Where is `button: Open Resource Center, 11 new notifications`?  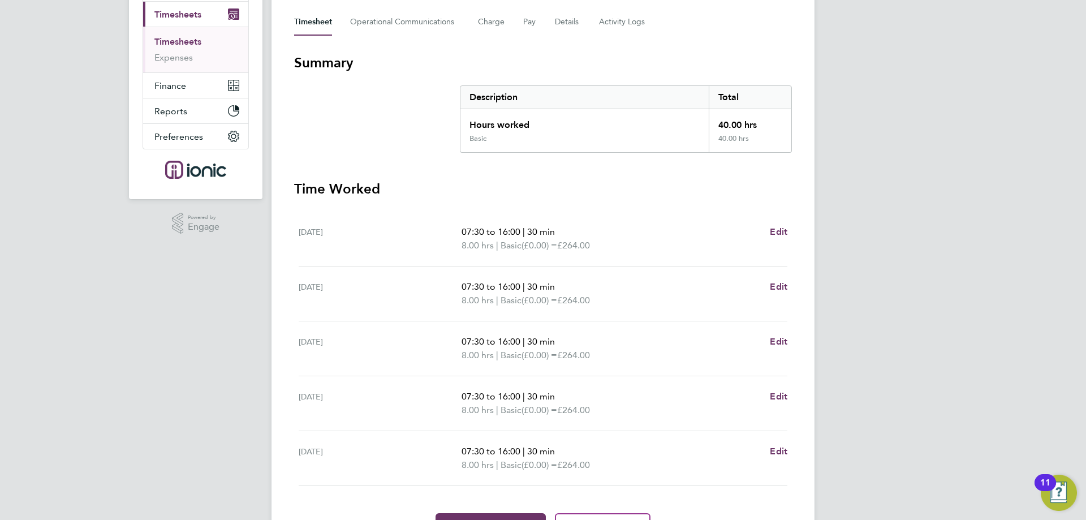
button: Open Resource Center, 11 new notifications is located at coordinates (1059, 493).